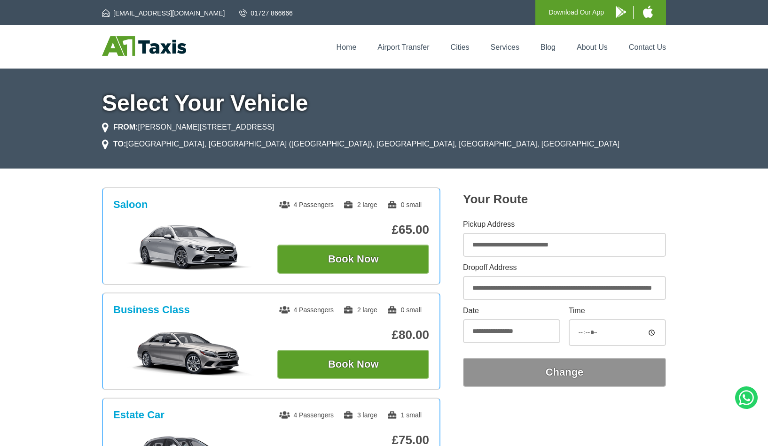 Image resolution: width=768 pixels, height=446 pixels. Describe the element at coordinates (511, 311) in the screenshot. I see `label: Date` at that location.